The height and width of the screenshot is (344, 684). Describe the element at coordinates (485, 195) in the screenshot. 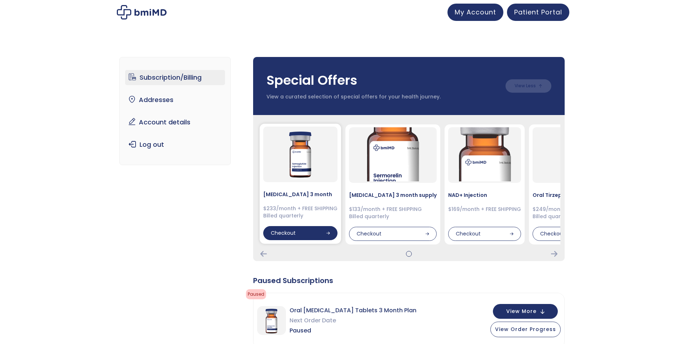

I see `h4: NAD+ Injection` at that location.